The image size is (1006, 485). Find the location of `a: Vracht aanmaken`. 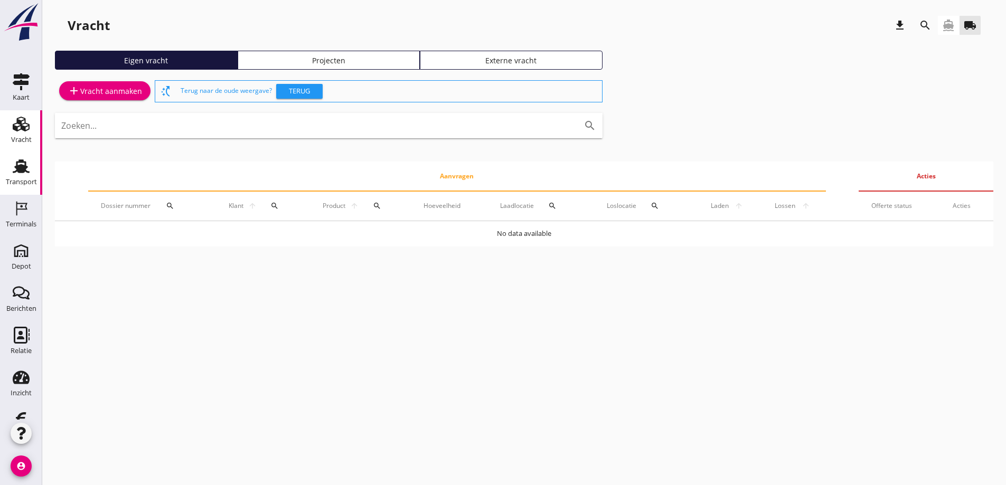

a: Vracht aanmaken is located at coordinates (105, 91).